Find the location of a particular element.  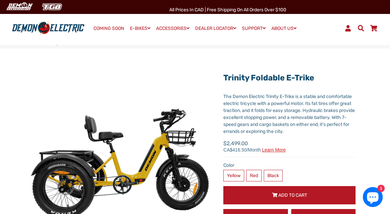

a: E-BIKES is located at coordinates (140, 28).